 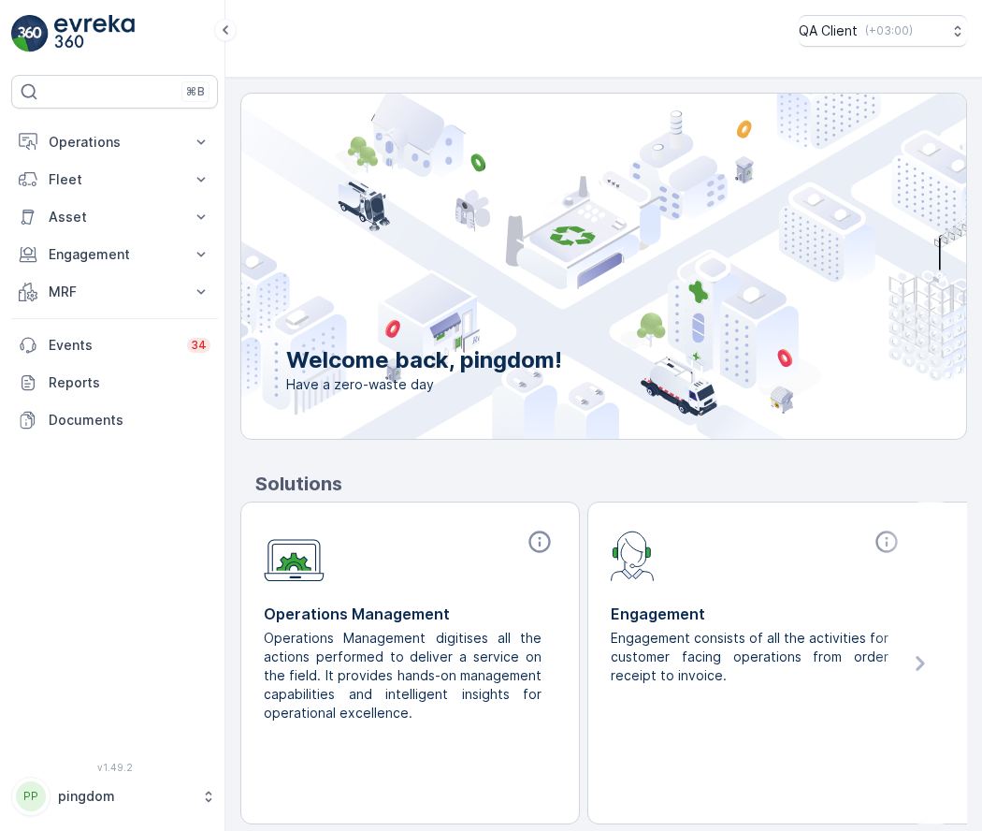 I want to click on img: logo_light-DOdMpM7g.png, so click(x=94, y=34).